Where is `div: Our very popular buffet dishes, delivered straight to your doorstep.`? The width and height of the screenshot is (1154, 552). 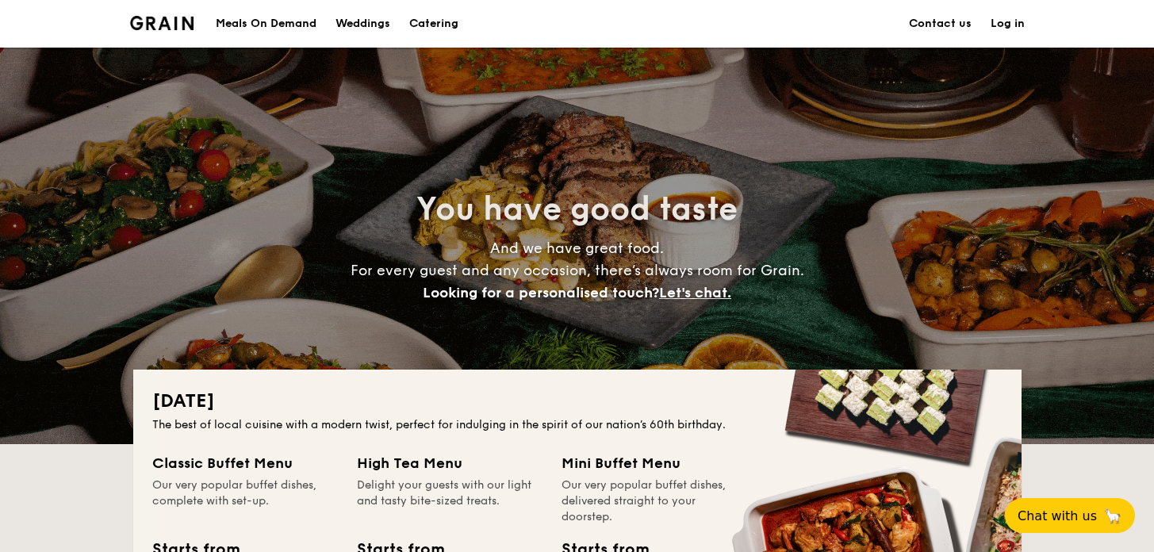
div: Our very popular buffet dishes, delivered straight to your doorstep. is located at coordinates (654, 501).